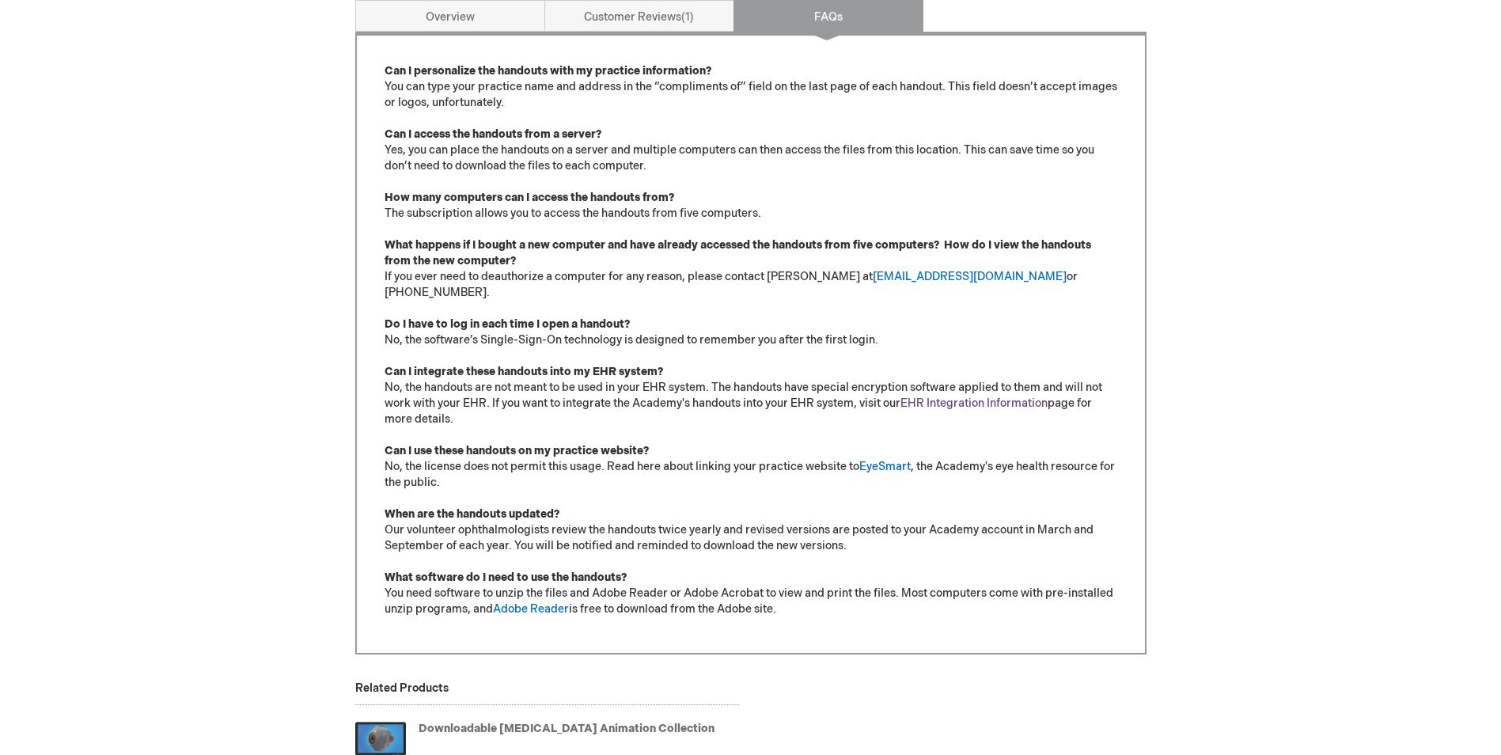 Image resolution: width=1501 pixels, height=755 pixels. Describe the element at coordinates (529, 197) in the screenshot. I see `strong: How many computers can I access the handouts from?` at that location.